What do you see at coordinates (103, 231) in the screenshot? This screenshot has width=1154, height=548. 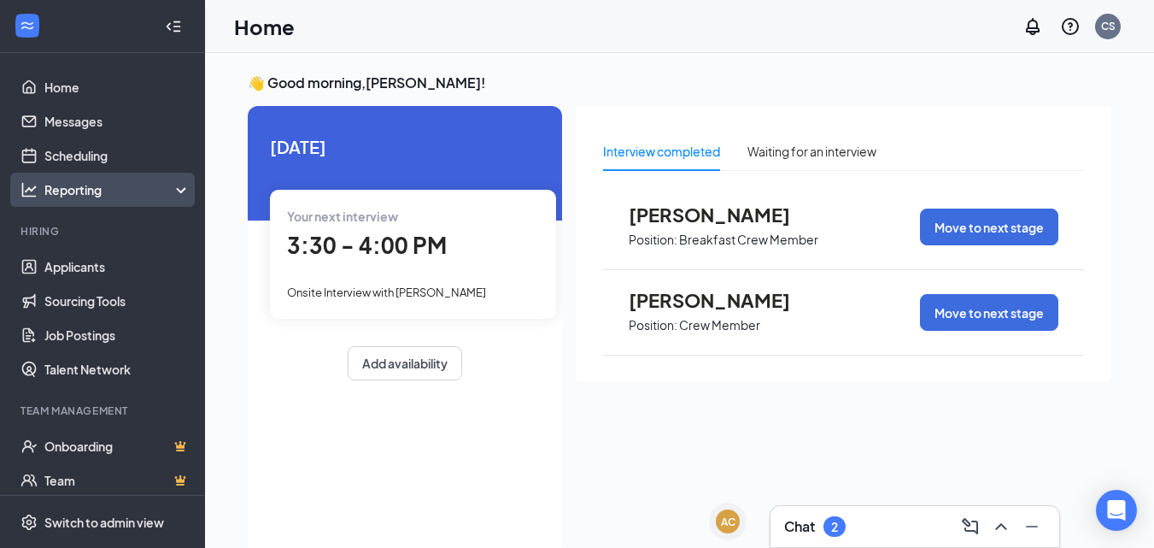 I see `div: Hiring` at bounding box center [103, 231].